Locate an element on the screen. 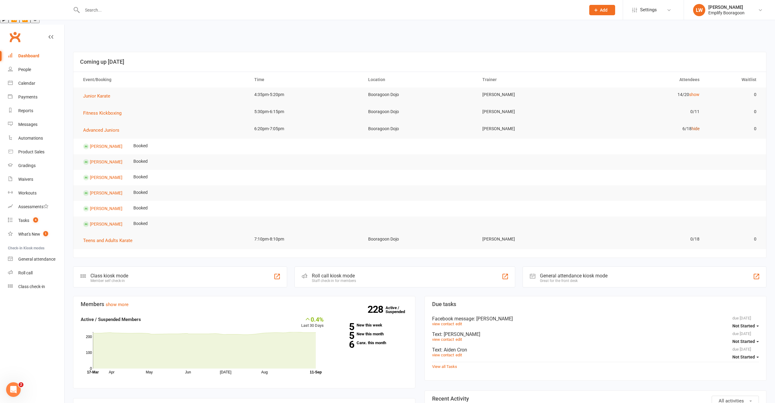 This screenshot has width=775, height=403. strong: Active / Suspended Members is located at coordinates (111, 319).